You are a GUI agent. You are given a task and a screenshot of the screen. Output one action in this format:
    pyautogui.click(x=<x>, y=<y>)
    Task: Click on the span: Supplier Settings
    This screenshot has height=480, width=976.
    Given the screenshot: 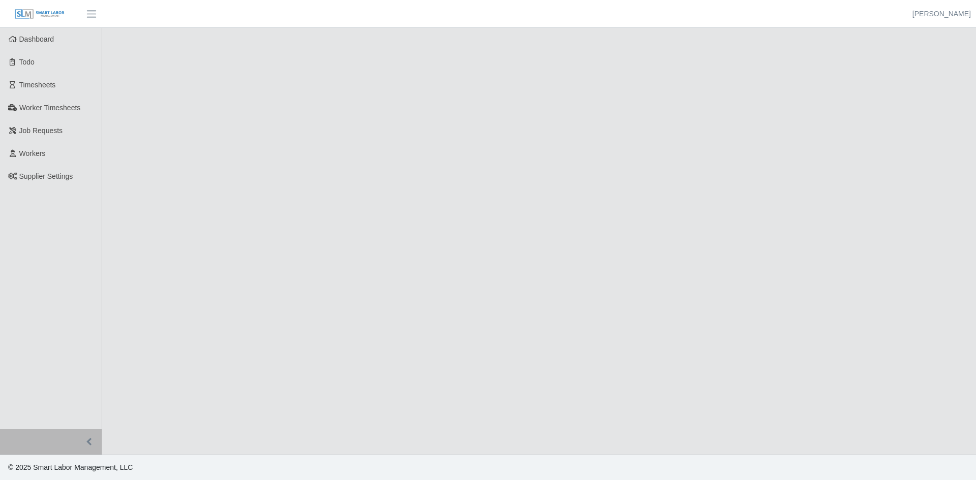 What is the action you would take?
    pyautogui.click(x=46, y=176)
    